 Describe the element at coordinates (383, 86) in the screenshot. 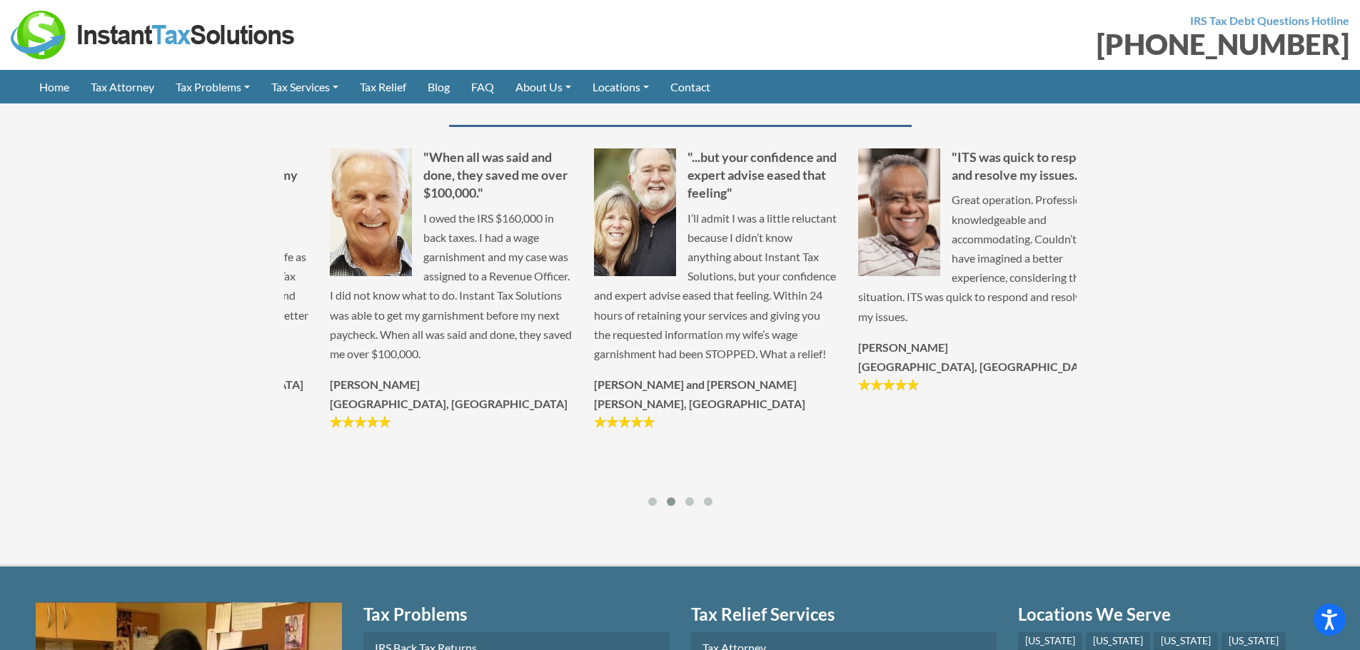

I see `a: Tax Relief` at that location.